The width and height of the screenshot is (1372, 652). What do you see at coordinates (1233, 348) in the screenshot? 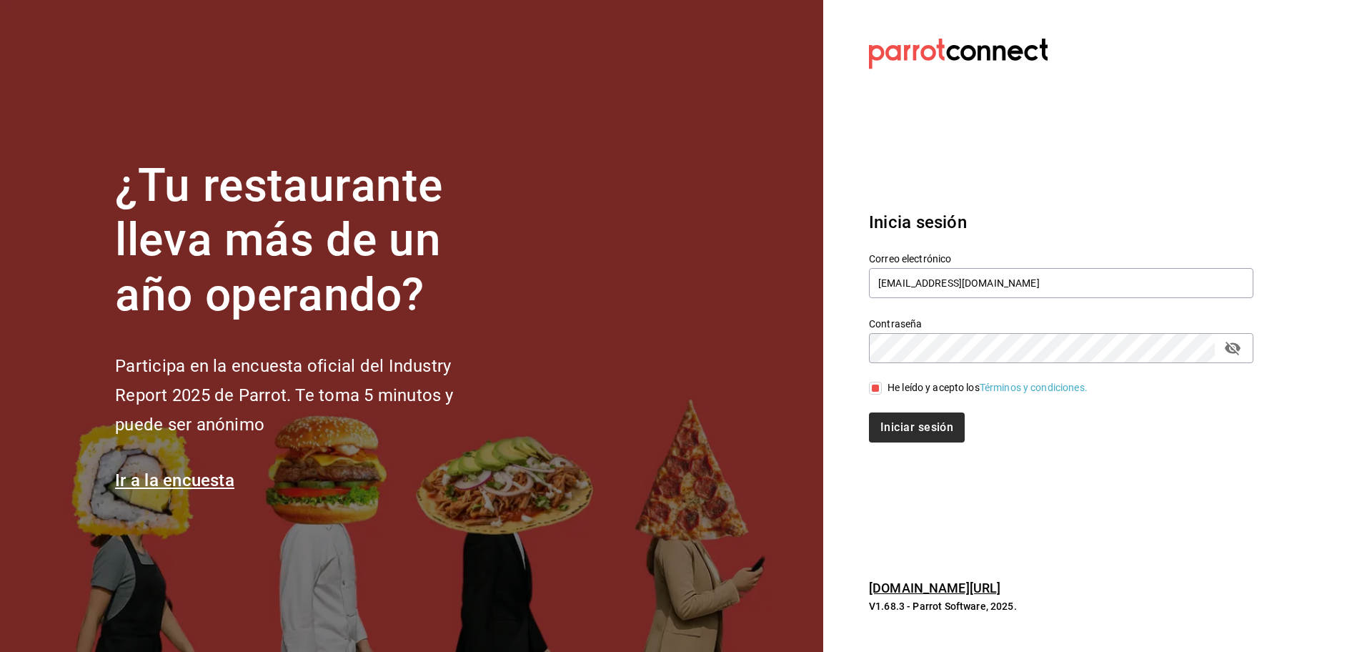
I see `button: passwordField` at bounding box center [1233, 348].